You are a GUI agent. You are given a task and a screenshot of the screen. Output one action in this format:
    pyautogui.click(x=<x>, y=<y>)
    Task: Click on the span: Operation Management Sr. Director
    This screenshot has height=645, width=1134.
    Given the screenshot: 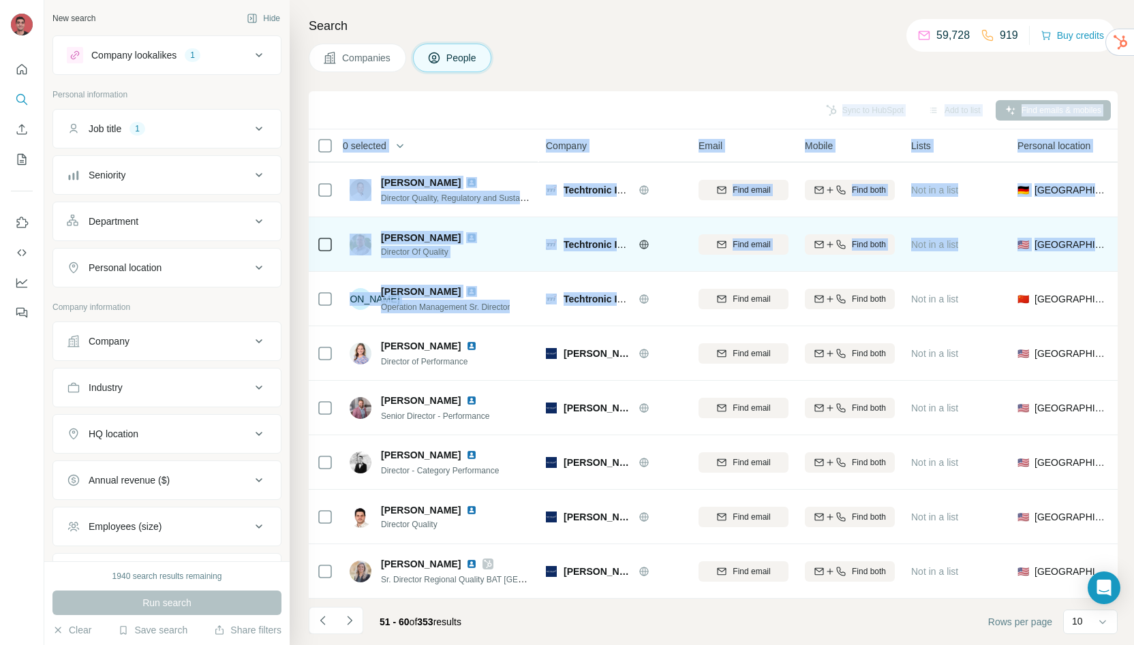 What is the action you would take?
    pyautogui.click(x=445, y=307)
    